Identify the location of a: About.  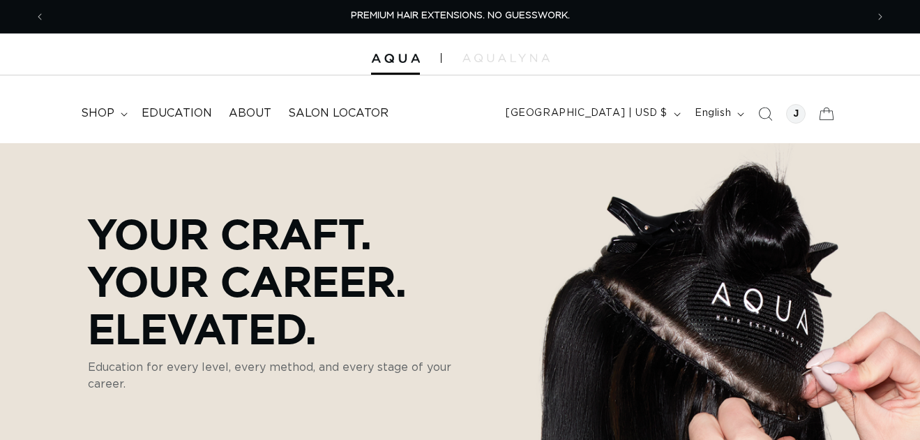
(250, 113).